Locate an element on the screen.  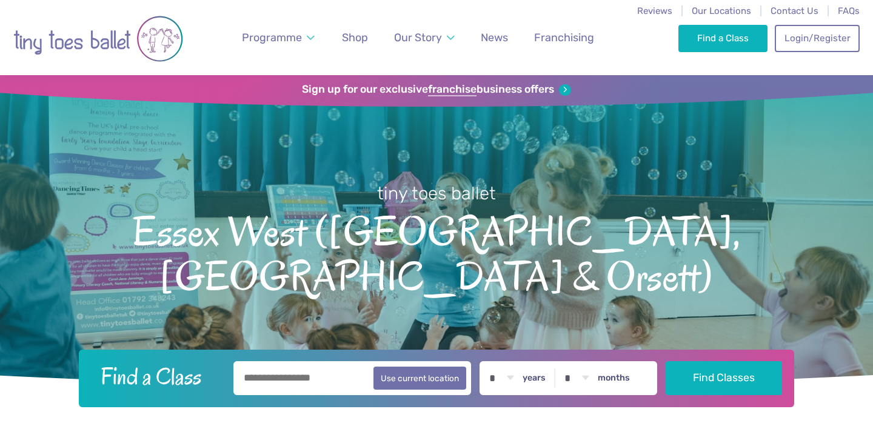
span: Contact Us is located at coordinates (794, 11).